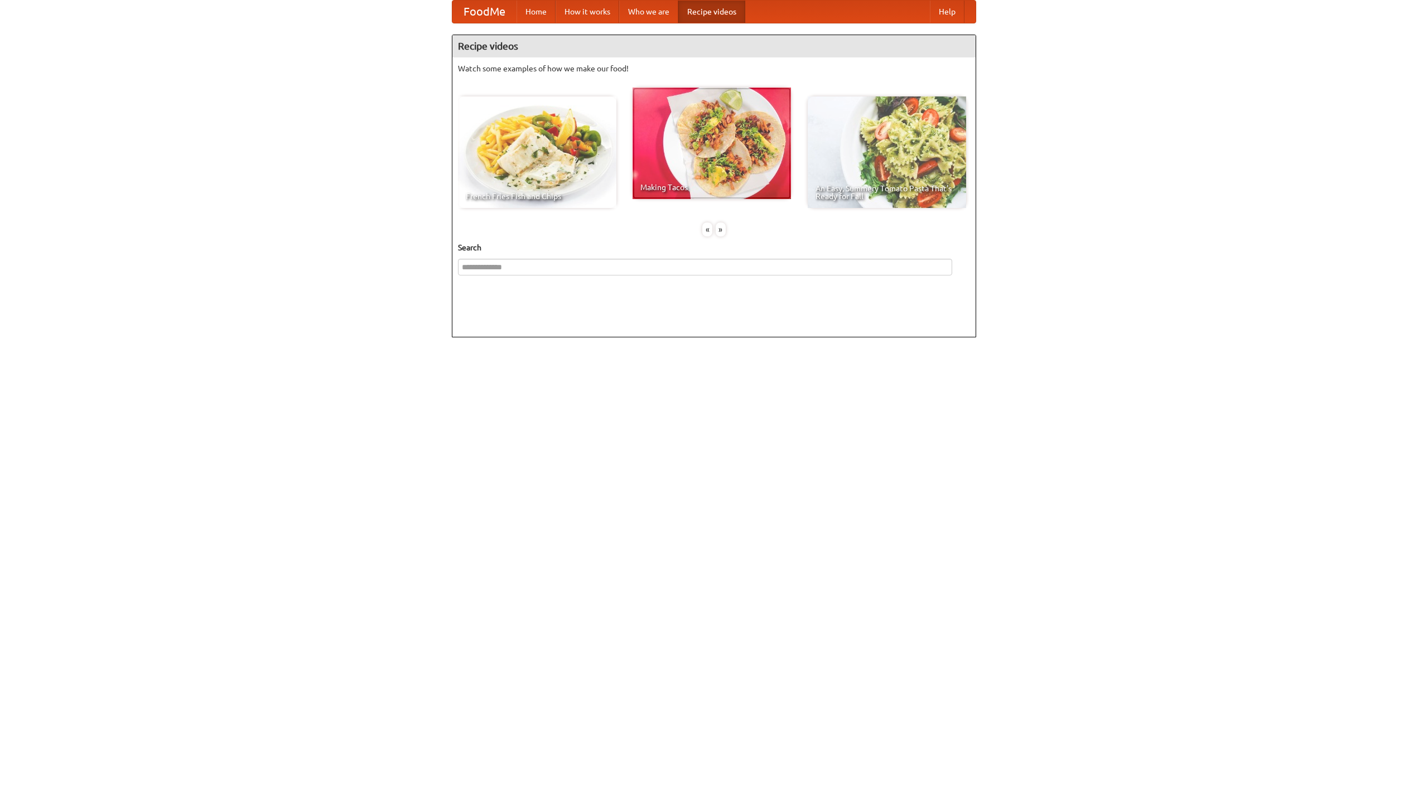  I want to click on h4: Recipe videos, so click(714, 46).